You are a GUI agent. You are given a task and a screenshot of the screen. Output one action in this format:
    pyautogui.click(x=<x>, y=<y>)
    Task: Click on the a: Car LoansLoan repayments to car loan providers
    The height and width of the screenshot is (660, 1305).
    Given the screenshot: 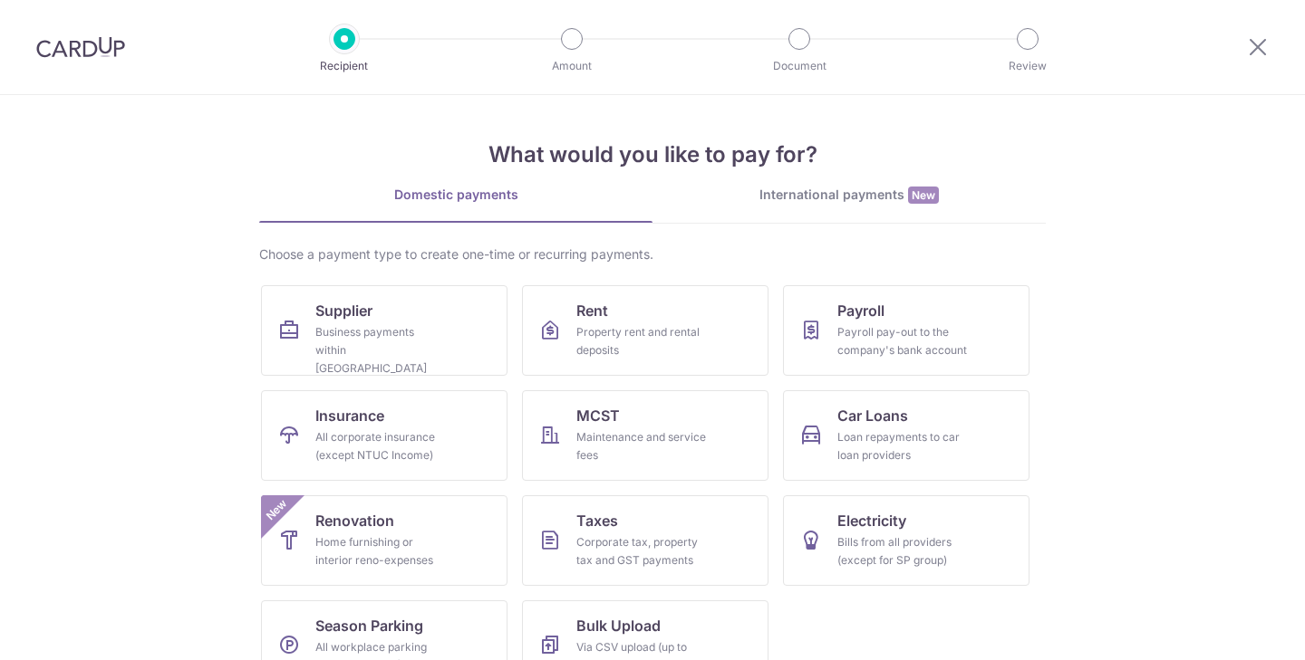 What is the action you would take?
    pyautogui.click(x=906, y=436)
    